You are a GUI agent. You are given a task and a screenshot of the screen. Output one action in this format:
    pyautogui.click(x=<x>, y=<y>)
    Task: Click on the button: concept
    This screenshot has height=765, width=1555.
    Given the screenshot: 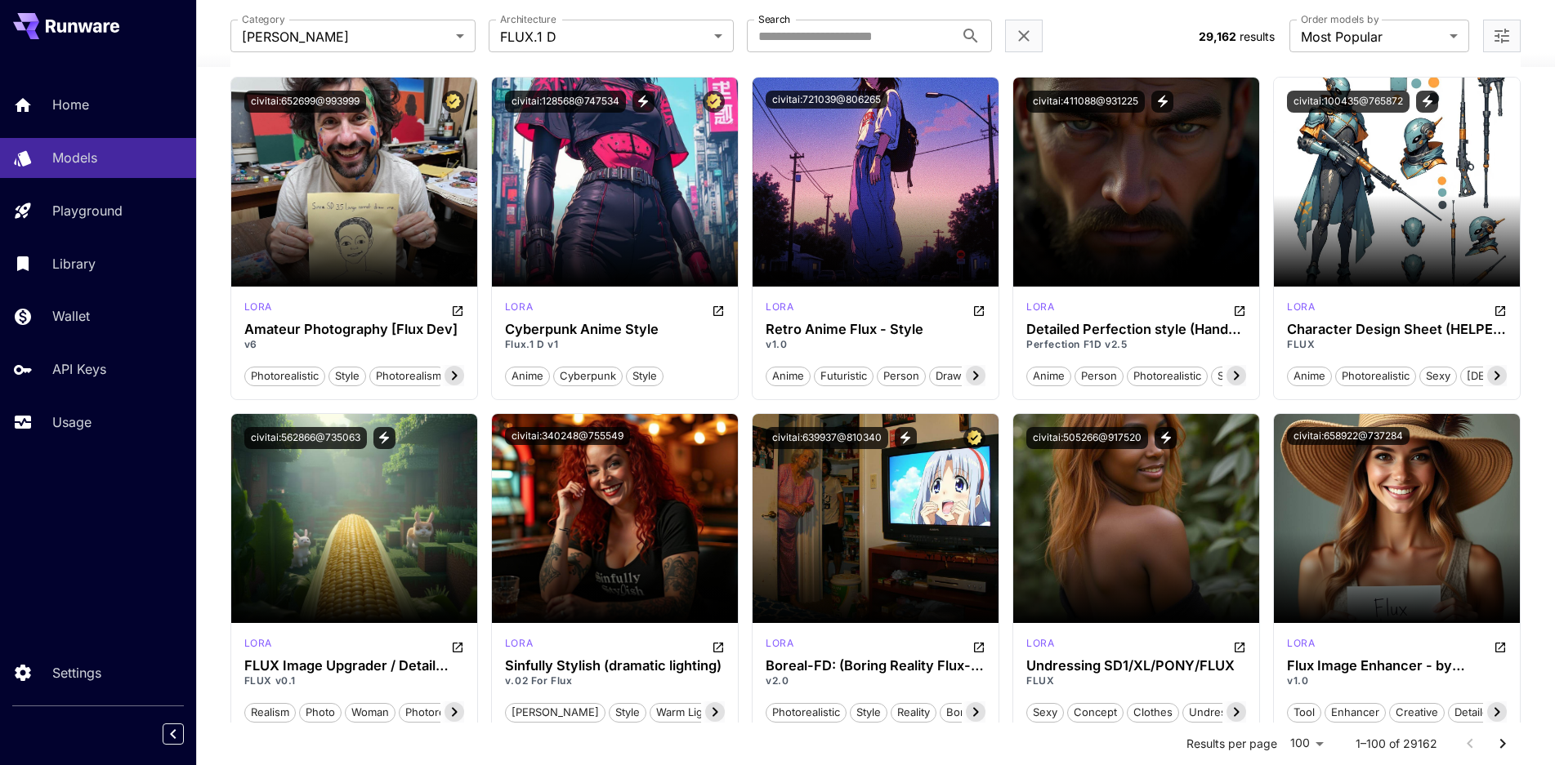 What is the action you would take?
    pyautogui.click(x=1095, y=712)
    